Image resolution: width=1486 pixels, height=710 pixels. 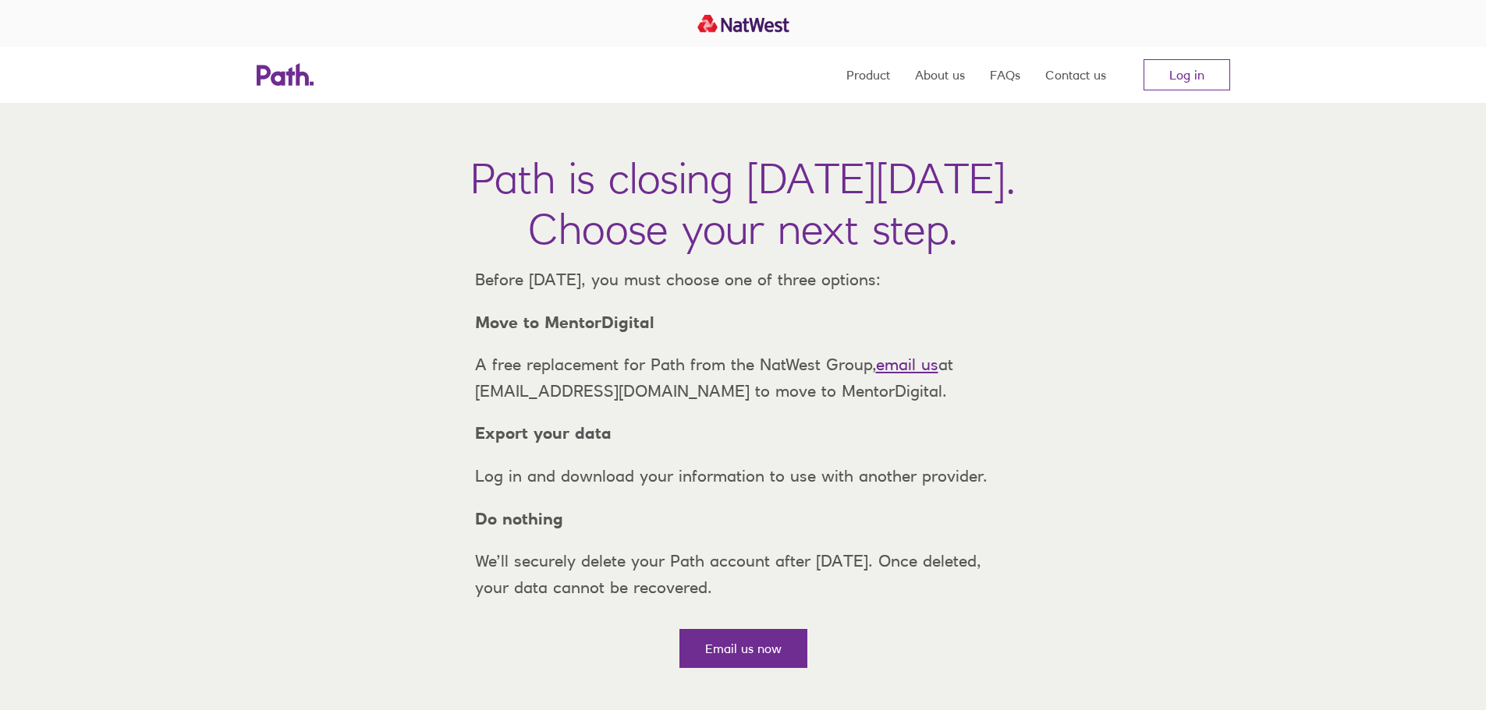 What do you see at coordinates (940, 75) in the screenshot?
I see `a: About us` at bounding box center [940, 75].